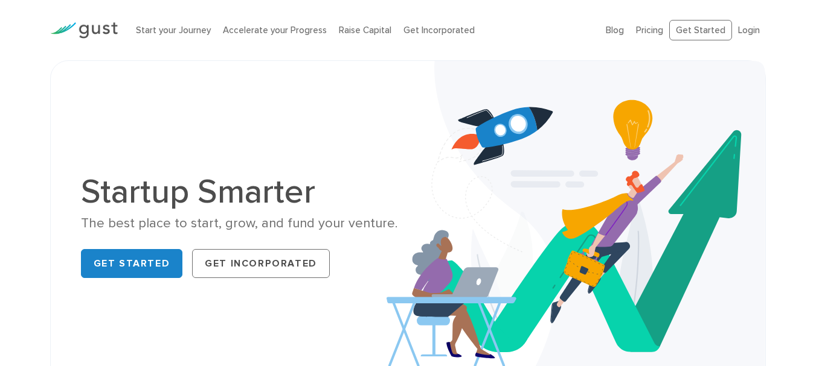 The width and height of the screenshot is (816, 366). Describe the element at coordinates (749, 30) in the screenshot. I see `a: Login` at that location.